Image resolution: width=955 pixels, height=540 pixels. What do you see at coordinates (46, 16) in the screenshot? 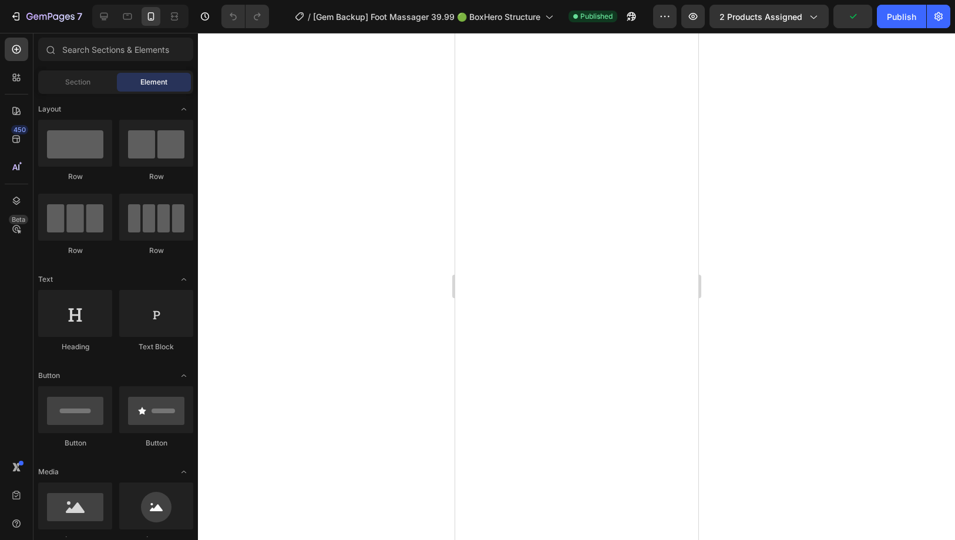
I see `button: 7` at bounding box center [46, 16].